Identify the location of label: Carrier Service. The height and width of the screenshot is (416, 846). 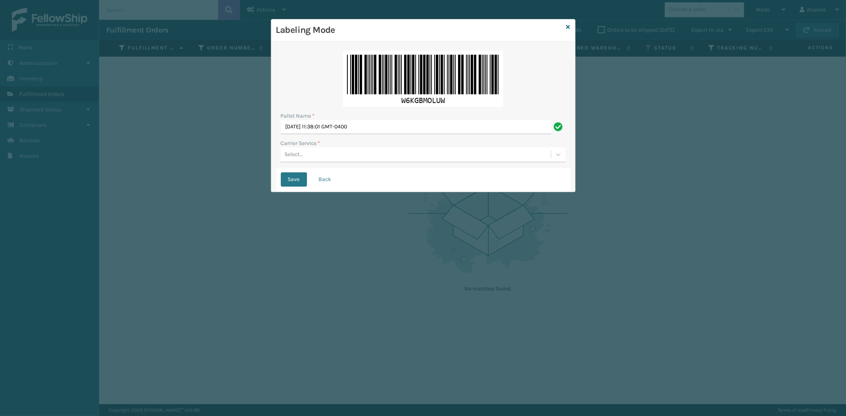
(301, 143).